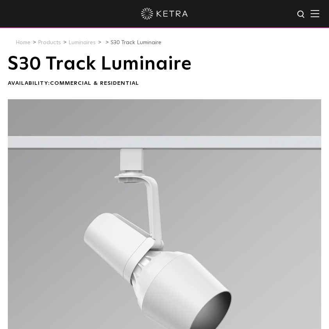 Image resolution: width=329 pixels, height=329 pixels. Describe the element at coordinates (315, 13) in the screenshot. I see `img: Hamburger%20Nav.svg` at that location.